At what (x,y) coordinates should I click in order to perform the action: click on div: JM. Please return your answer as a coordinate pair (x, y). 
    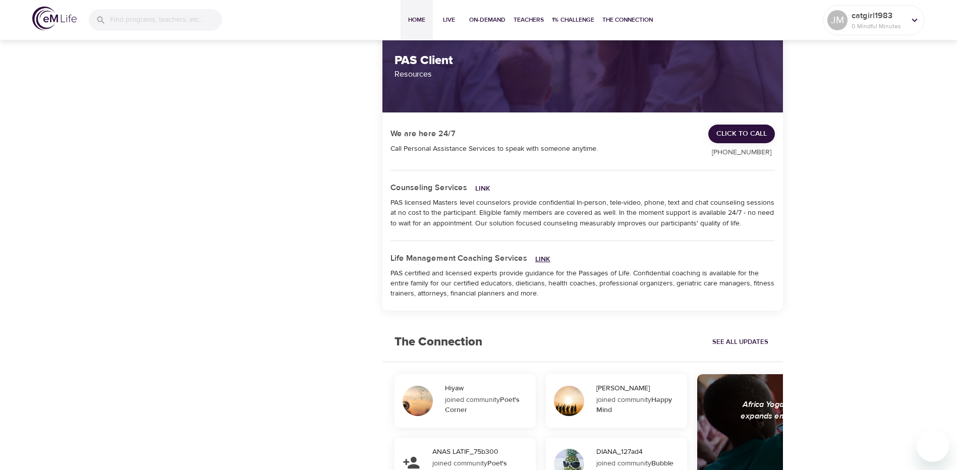
    Looking at the image, I should click on (838, 20).